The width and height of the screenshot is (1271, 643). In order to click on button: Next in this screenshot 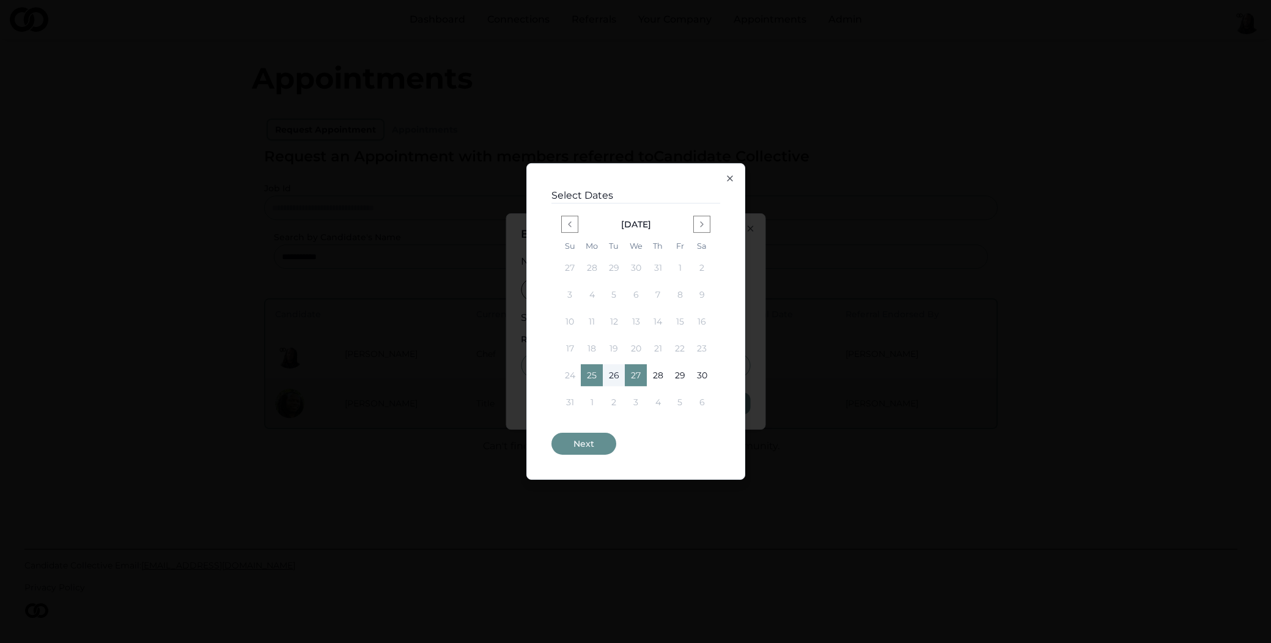, I will do `click(584, 444)`.